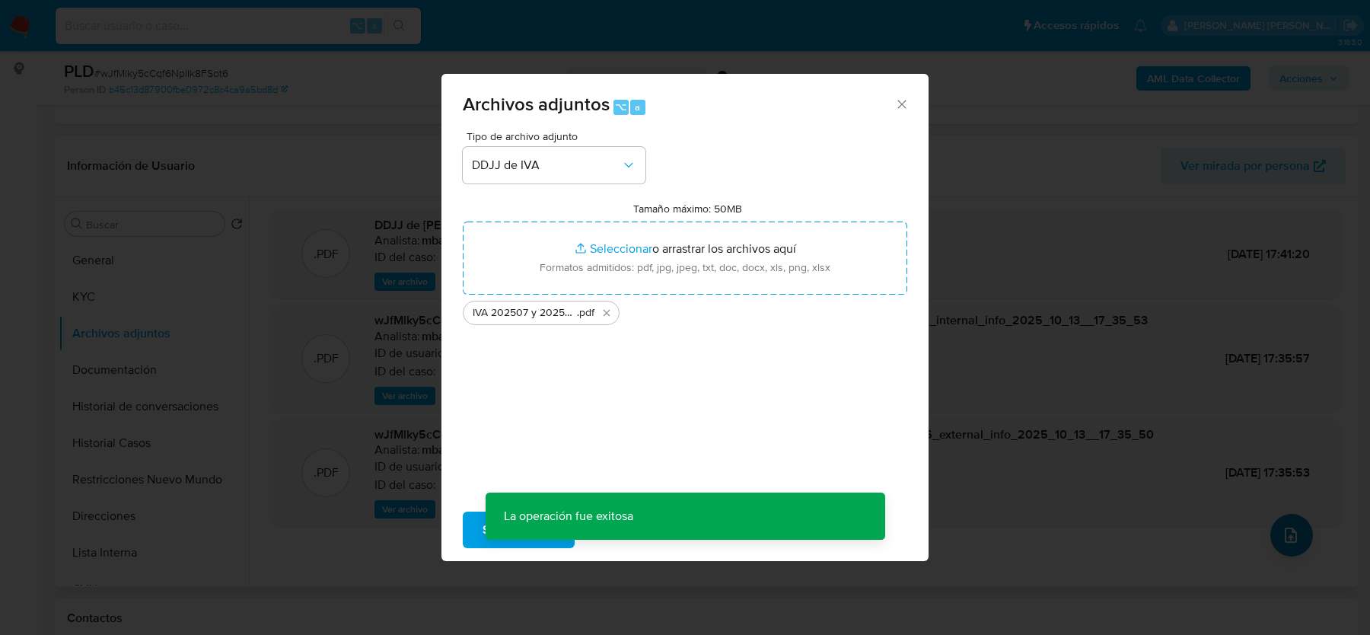 The image size is (1370, 635). Describe the element at coordinates (687, 209) in the screenshot. I see `label: Tamaño máximo: 50MB` at that location.